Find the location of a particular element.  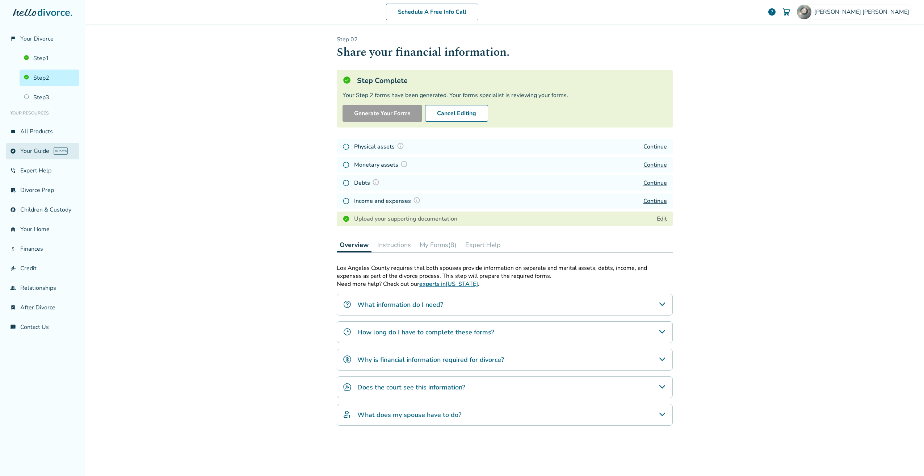

img: Cart is located at coordinates (786, 12).